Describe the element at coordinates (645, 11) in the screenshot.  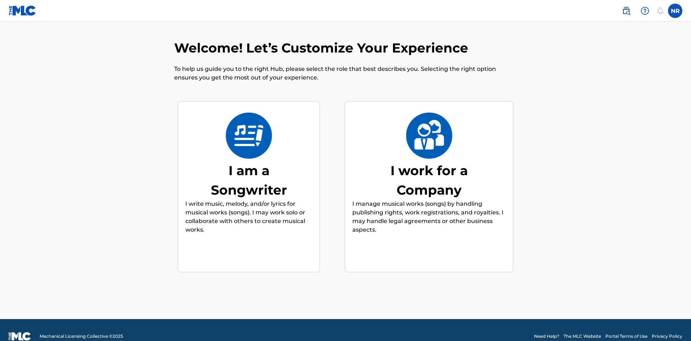
I see `img: help` at that location.